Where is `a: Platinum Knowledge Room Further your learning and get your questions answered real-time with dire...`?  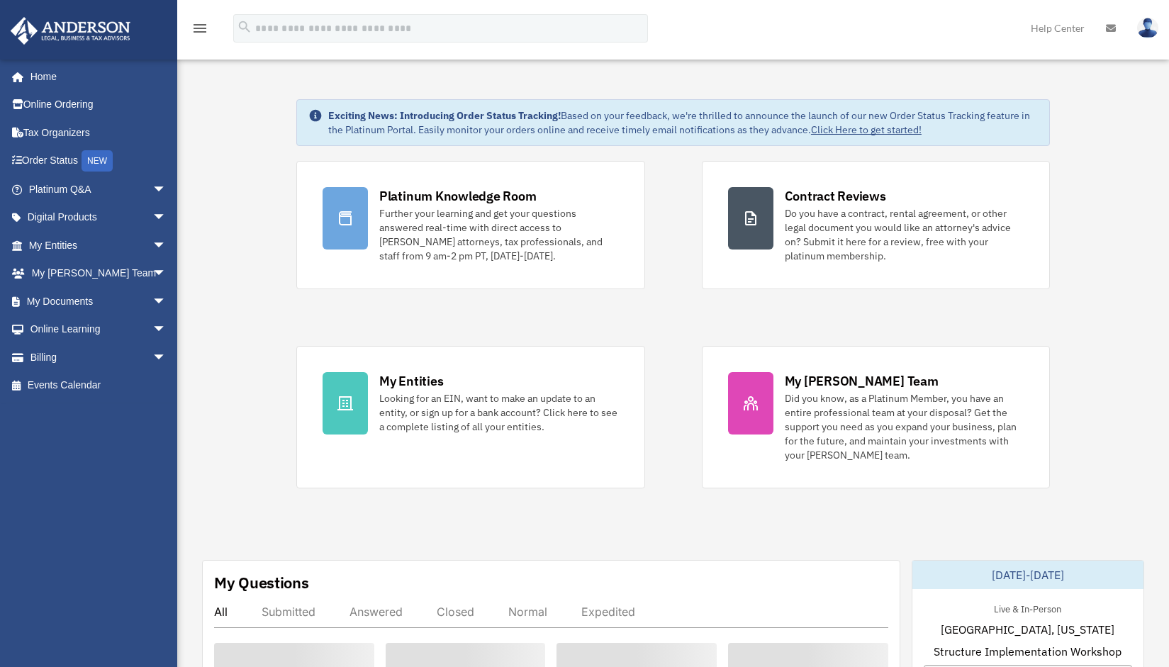 a: Platinum Knowledge Room Further your learning and get your questions answered real-time with dire... is located at coordinates (471, 225).